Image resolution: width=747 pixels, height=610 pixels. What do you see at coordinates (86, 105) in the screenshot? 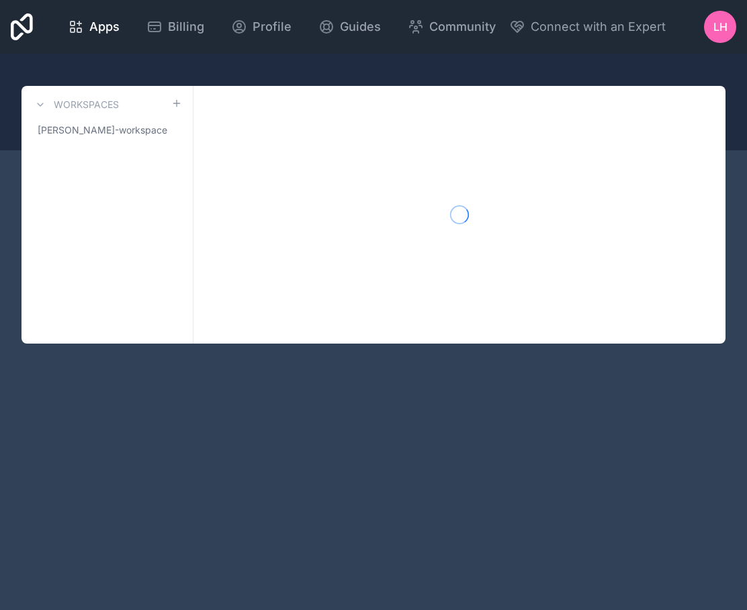
I see `h3: Workspaces` at bounding box center [86, 105].